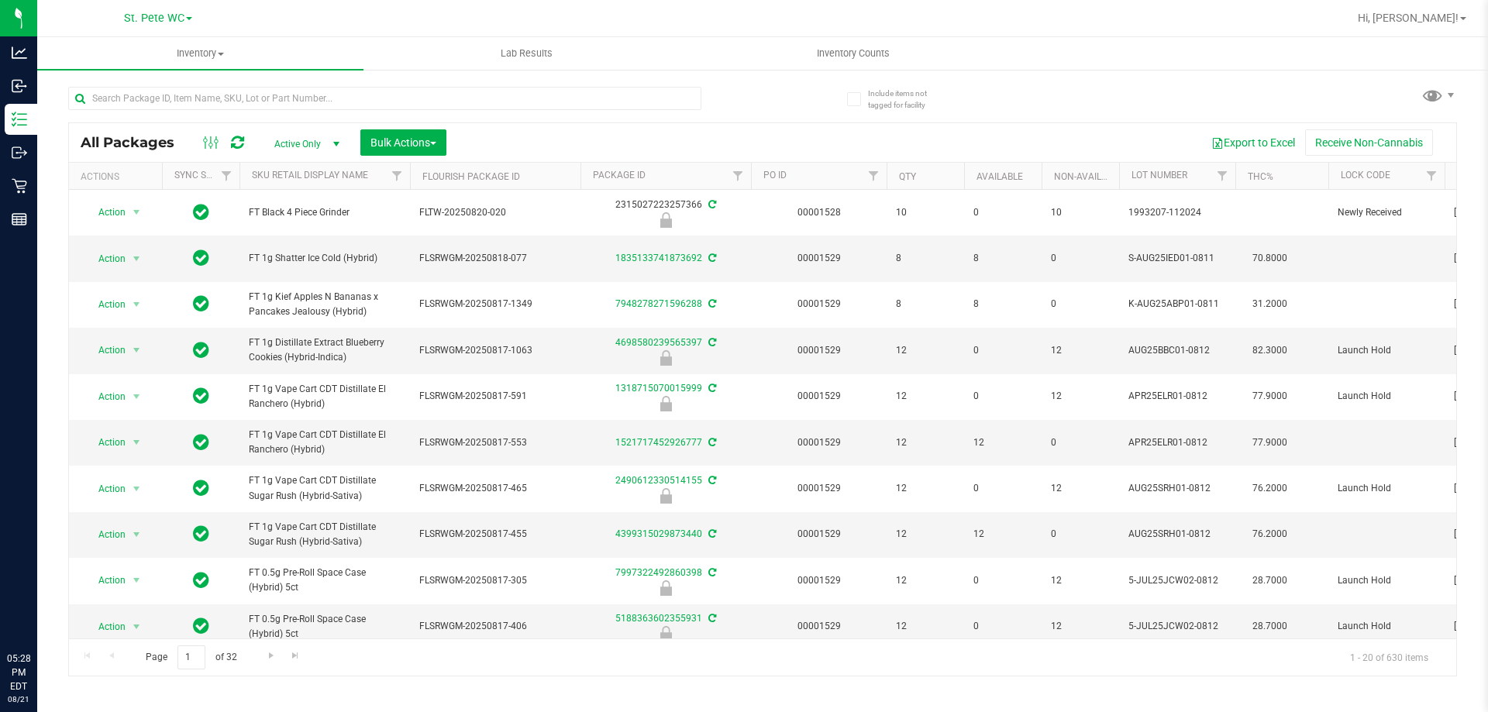 This screenshot has width=1488, height=712. What do you see at coordinates (191, 657) in the screenshot?
I see `span: Page of 32` at bounding box center [191, 657].